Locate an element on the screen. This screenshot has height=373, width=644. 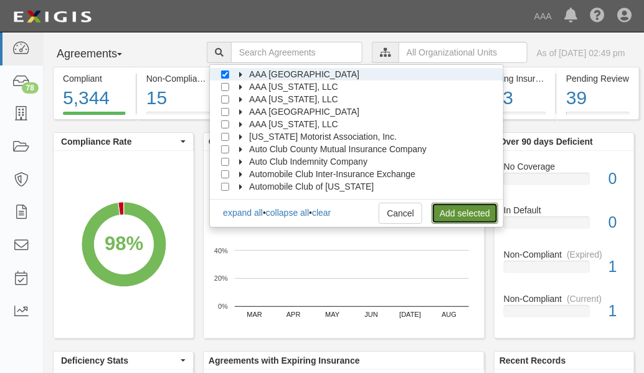
text: JUN is located at coordinates (371, 314).